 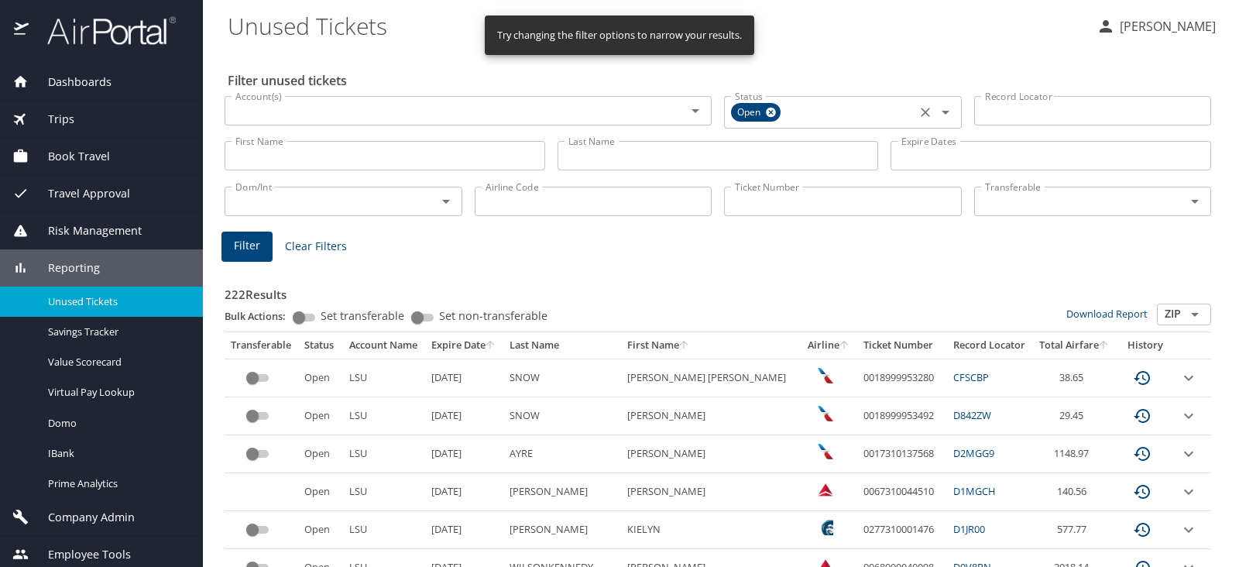 What do you see at coordinates (81, 517) in the screenshot?
I see `span: Company Admin` at bounding box center [81, 517].